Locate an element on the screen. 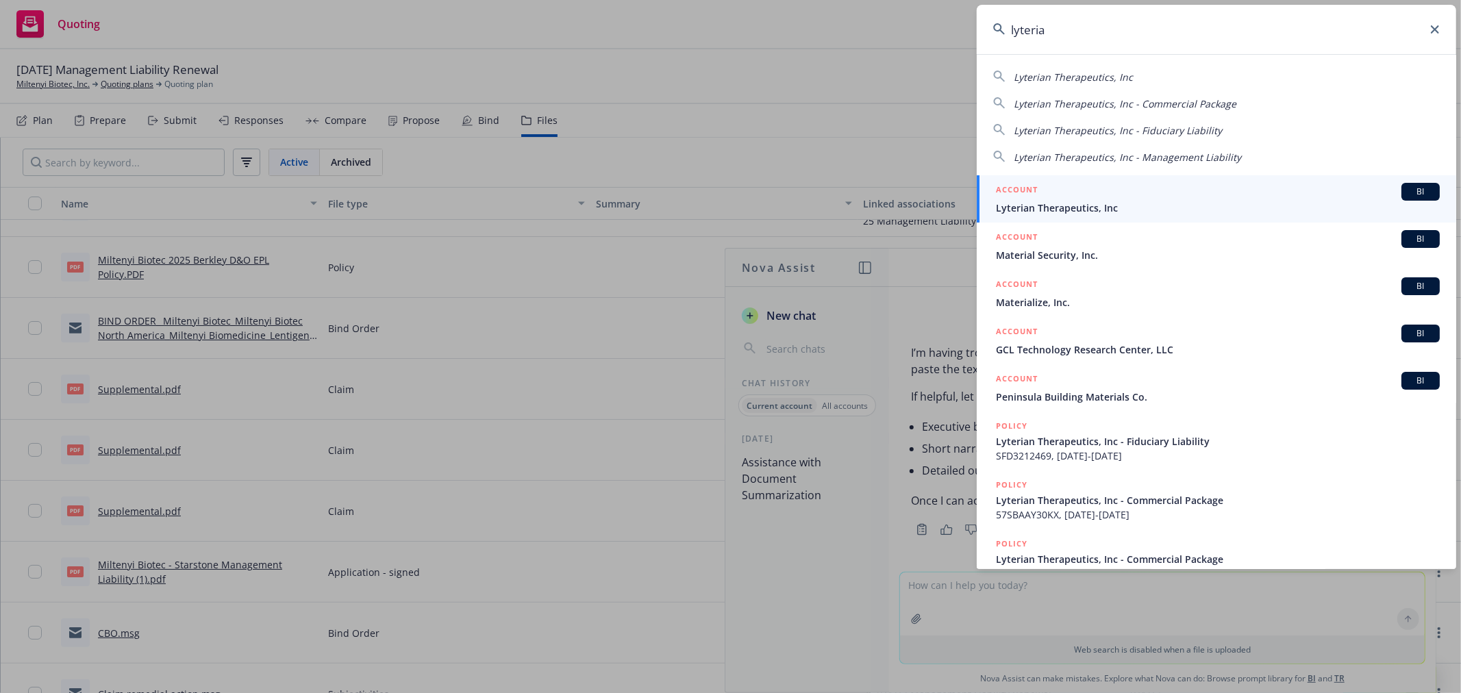 This screenshot has width=1461, height=693. a: ACCOUNTBILyterian Therapeutics, Inc is located at coordinates (1216, 199).